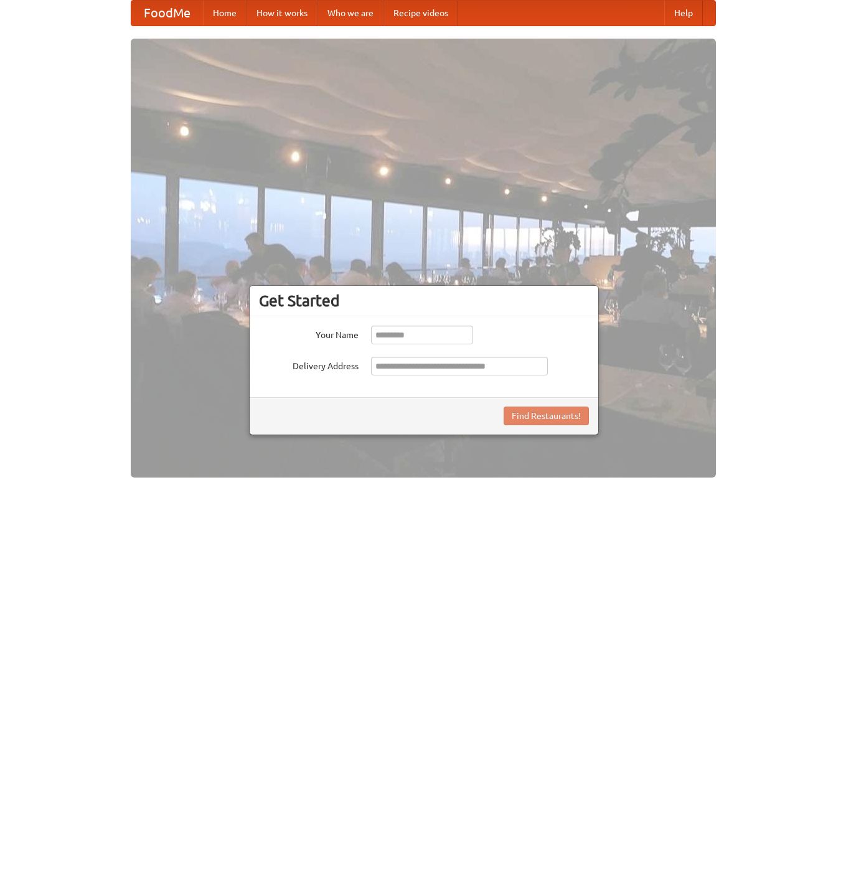 The height and width of the screenshot is (881, 846). What do you see at coordinates (424, 301) in the screenshot?
I see `h3: Get Started` at bounding box center [424, 301].